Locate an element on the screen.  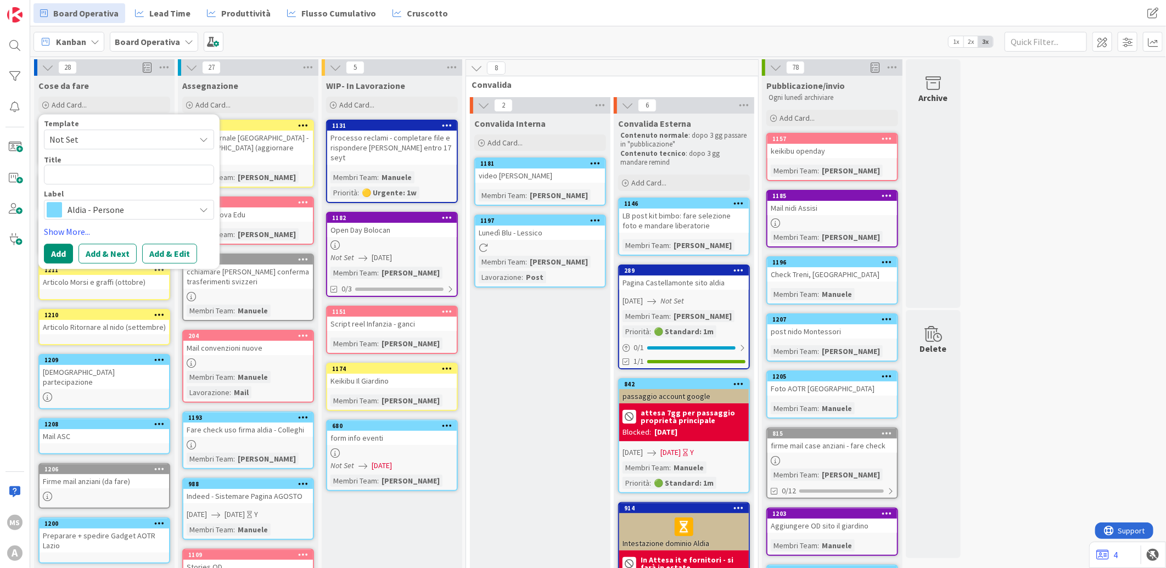
div: Lunedì Blu - Lessico is located at coordinates (540, 233).